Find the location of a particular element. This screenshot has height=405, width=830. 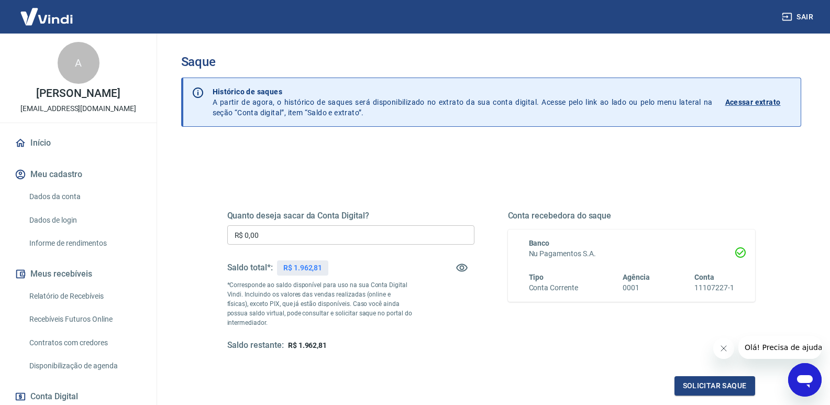

span: Banco is located at coordinates (539, 243).